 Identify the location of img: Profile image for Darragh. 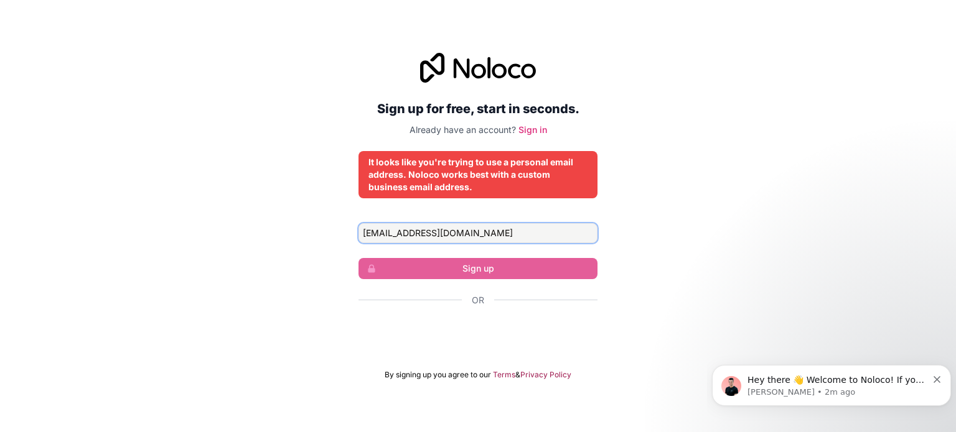
(24, 47).